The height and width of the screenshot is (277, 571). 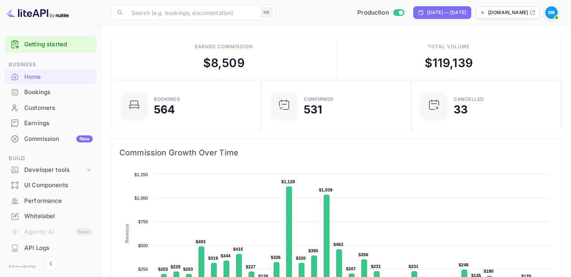 I want to click on a: Performance, so click(x=51, y=200).